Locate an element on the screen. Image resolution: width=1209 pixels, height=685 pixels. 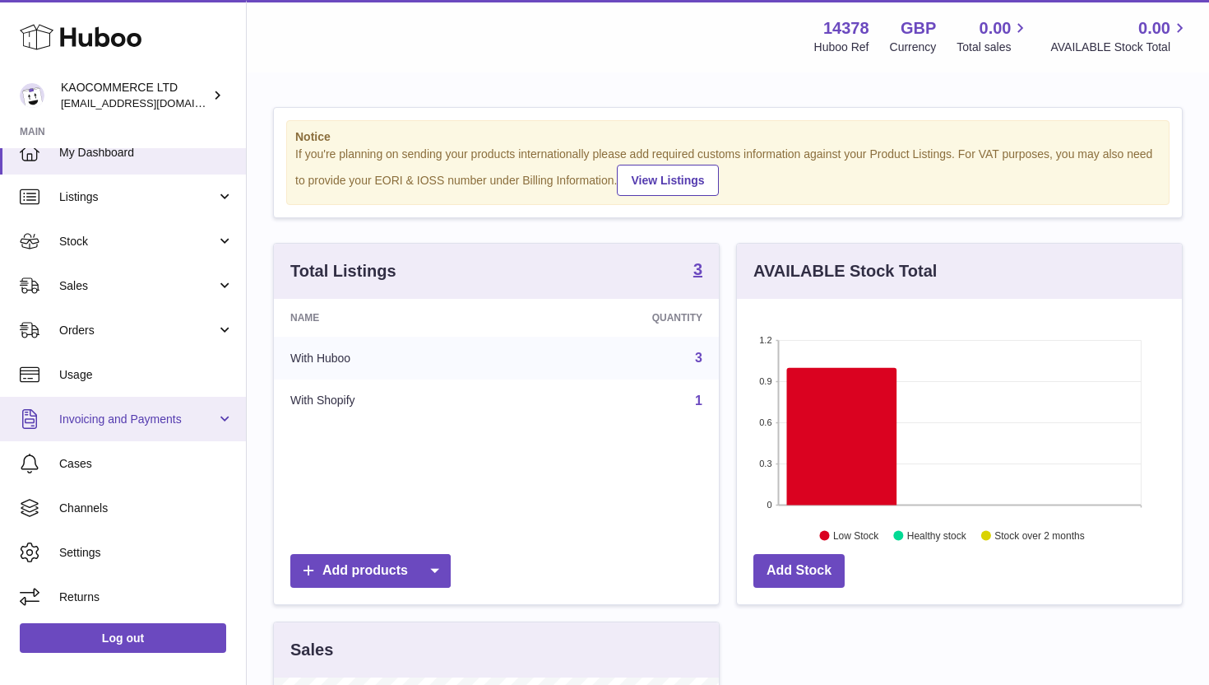
img: hello@lunera.co.uk is located at coordinates (32, 95).